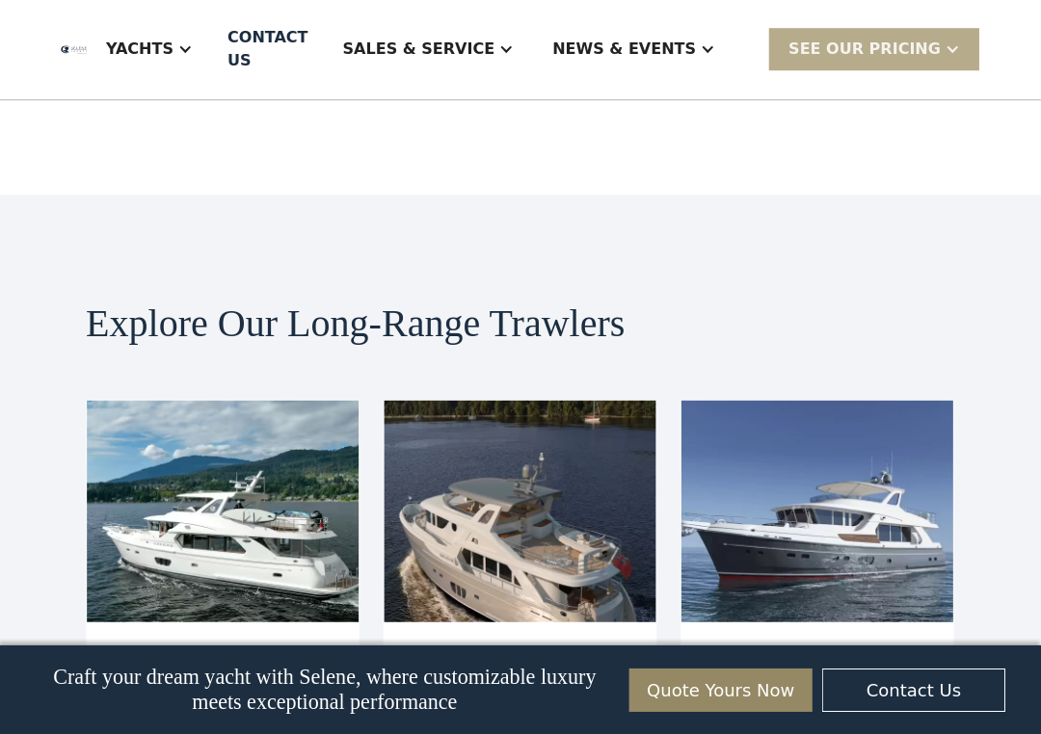  What do you see at coordinates (817, 665) in the screenshot?
I see `h3: Ocean Explorer 72` at bounding box center [817, 665].